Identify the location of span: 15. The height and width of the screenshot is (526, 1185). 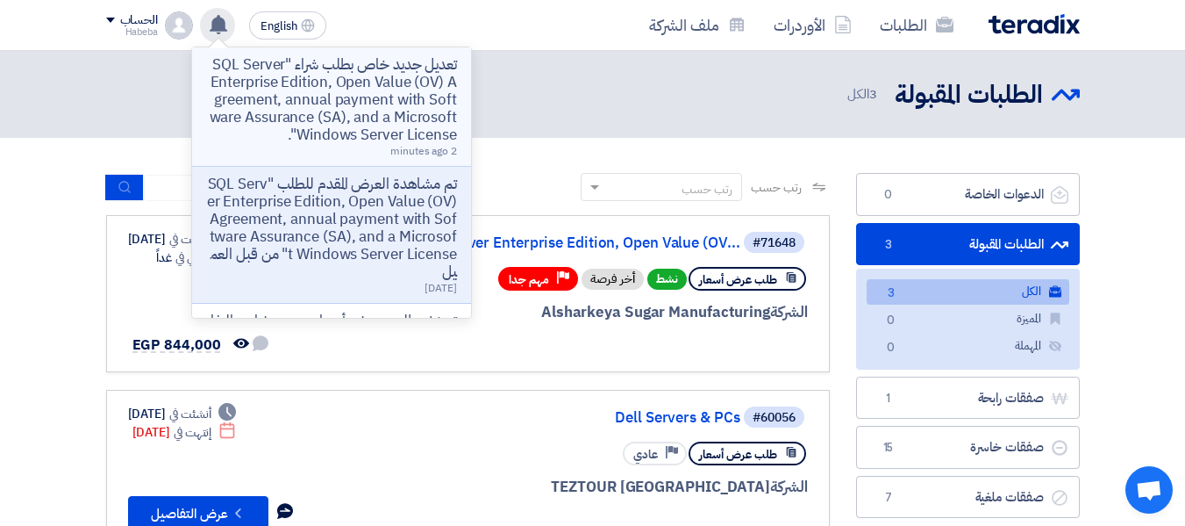
(889, 447).